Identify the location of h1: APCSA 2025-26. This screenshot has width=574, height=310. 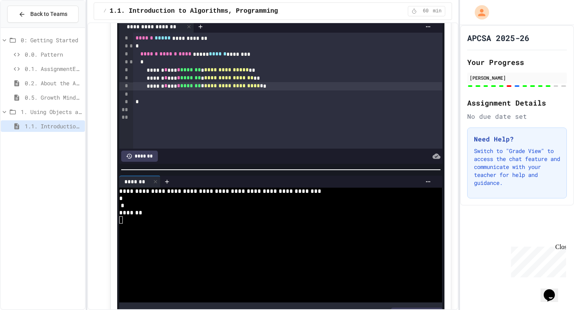
(499, 38).